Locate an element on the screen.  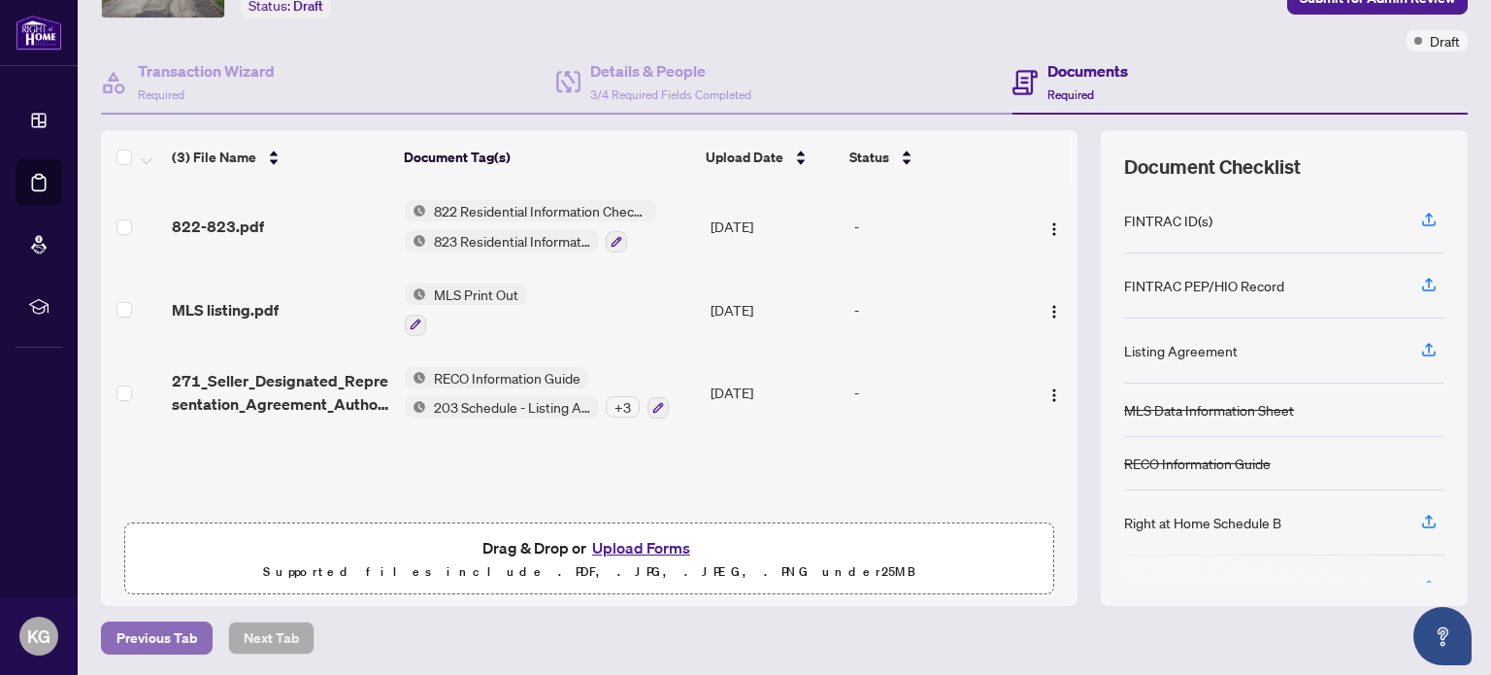
span: KG is located at coordinates (39, 636).